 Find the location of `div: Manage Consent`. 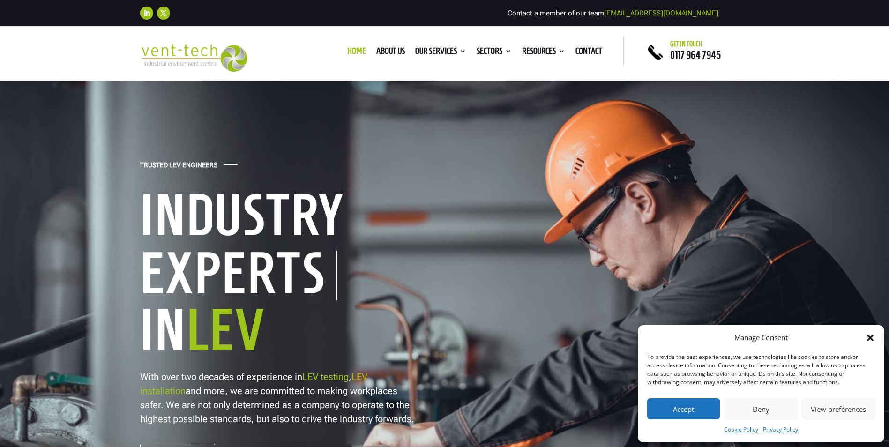

div: Manage Consent is located at coordinates (761, 338).